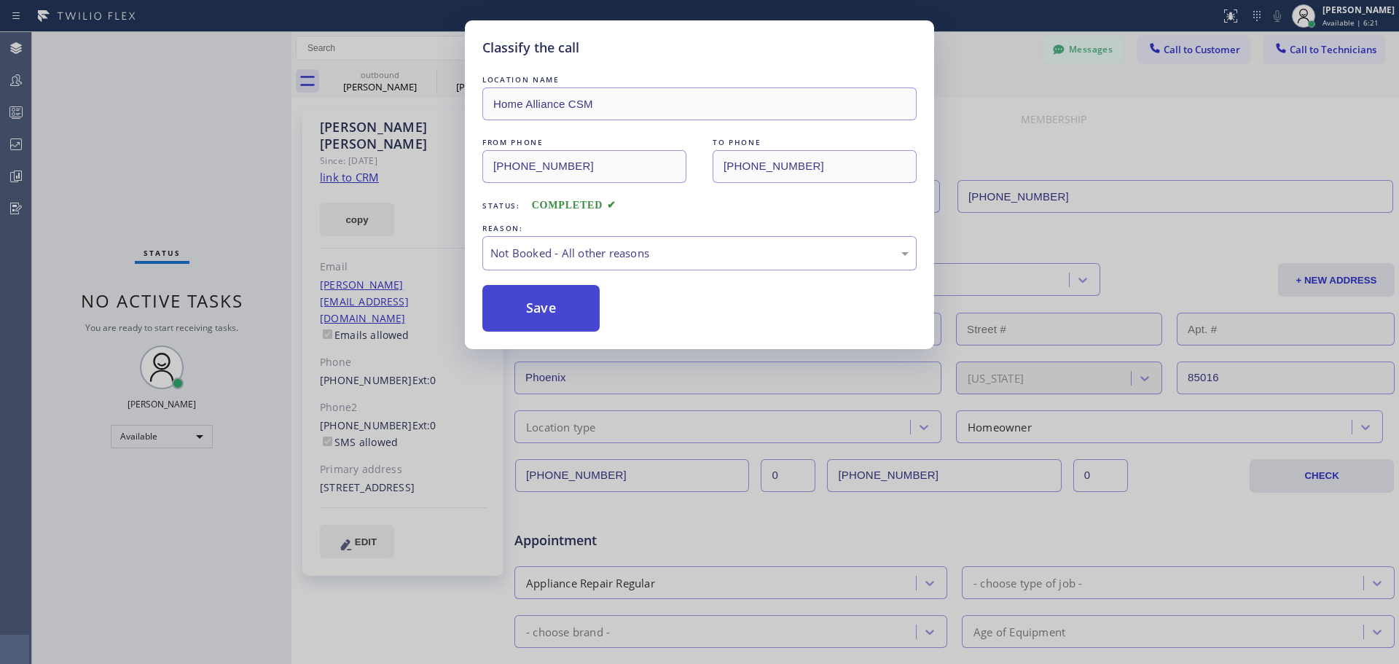 Image resolution: width=1399 pixels, height=664 pixels. Describe the element at coordinates (531, 47) in the screenshot. I see `h5: Classify the call` at that location.